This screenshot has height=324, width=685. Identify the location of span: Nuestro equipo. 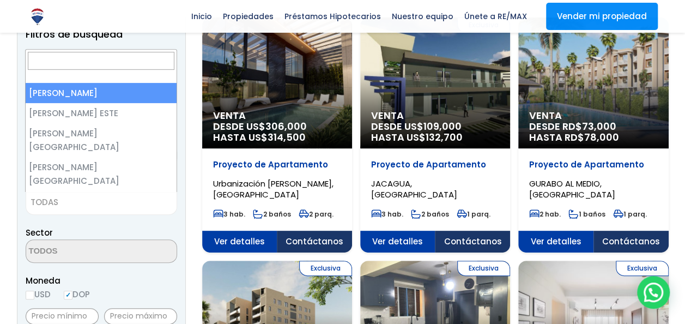
(423, 16).